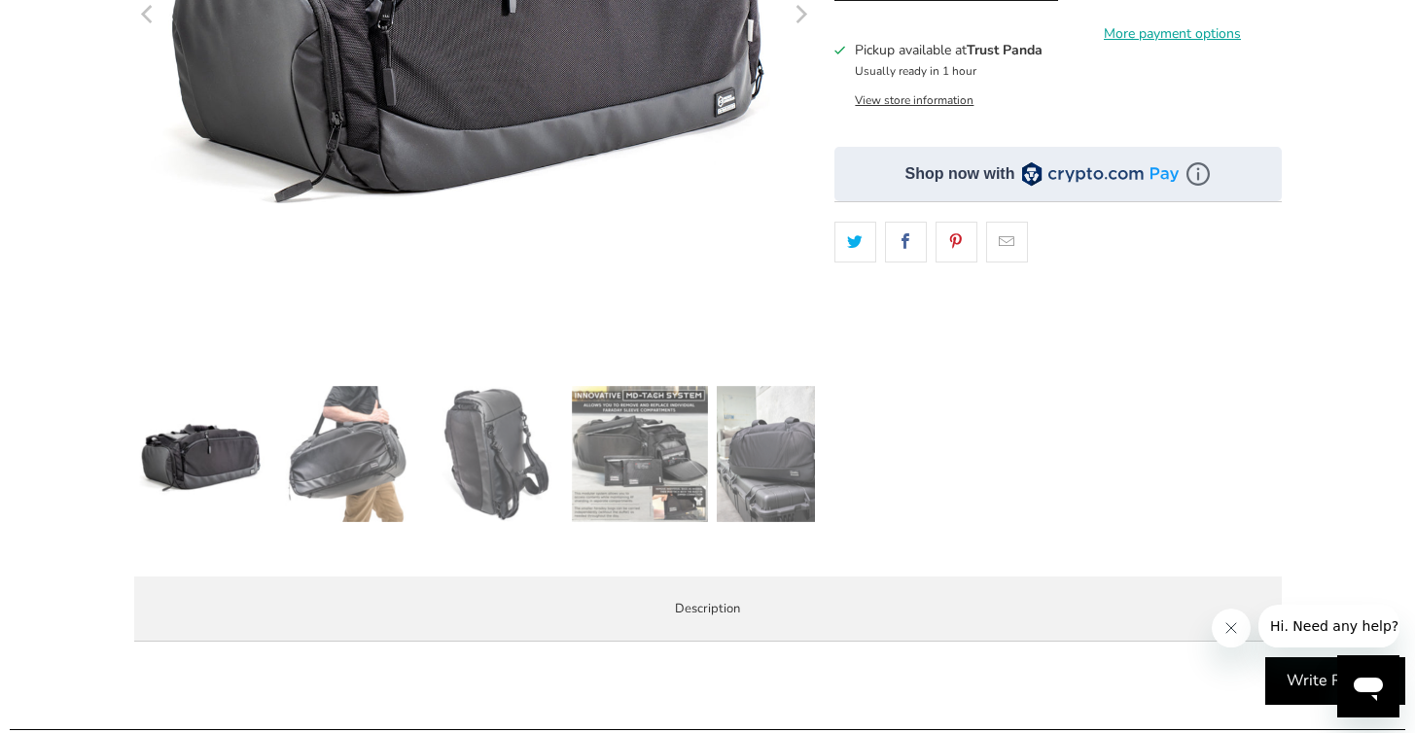 Image resolution: width=1415 pixels, height=733 pixels. What do you see at coordinates (905, 242) in the screenshot?
I see `a: Share this on Facebook` at bounding box center [905, 242].